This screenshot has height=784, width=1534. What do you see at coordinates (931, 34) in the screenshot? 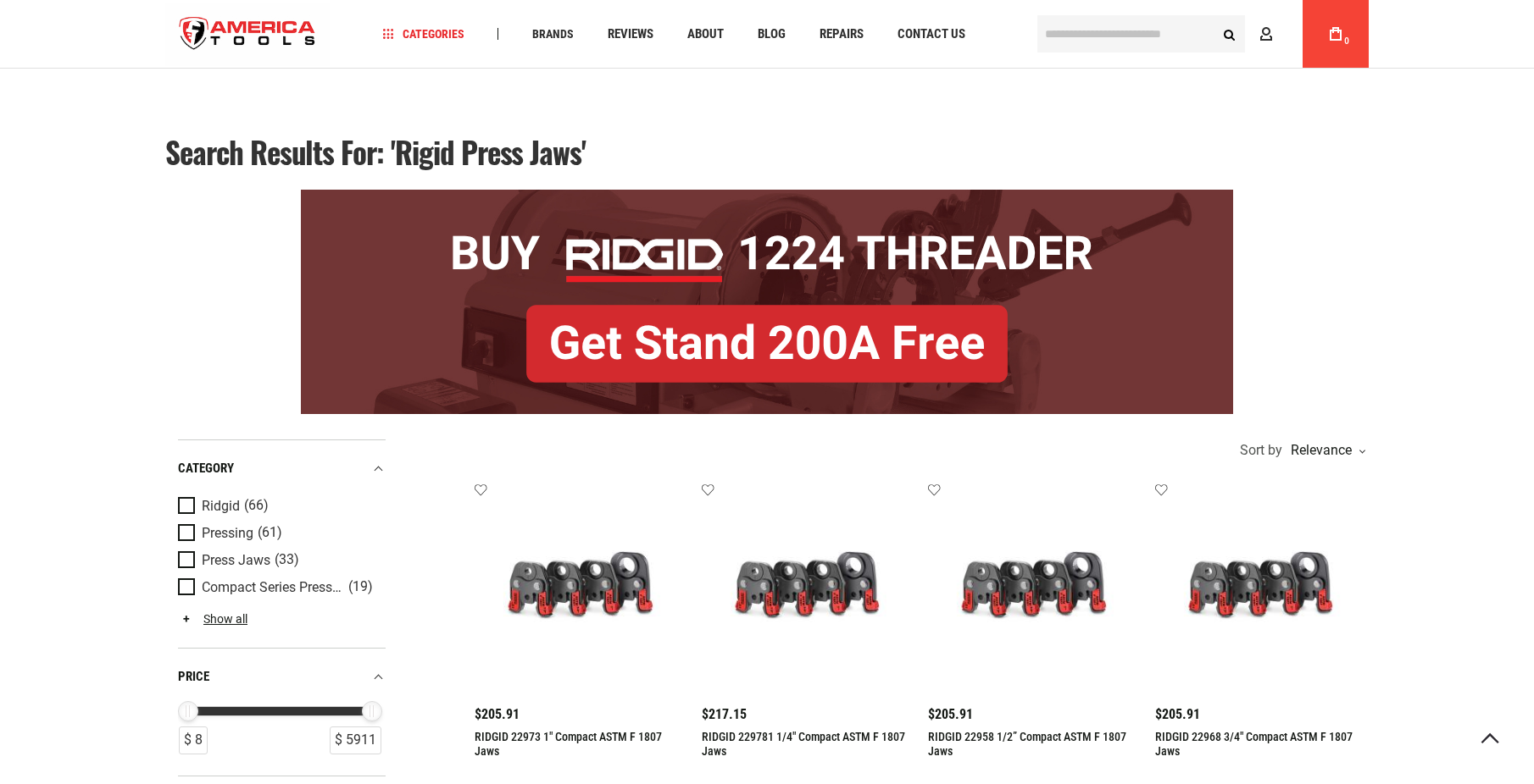
I see `span: Contact Us` at bounding box center [931, 34].